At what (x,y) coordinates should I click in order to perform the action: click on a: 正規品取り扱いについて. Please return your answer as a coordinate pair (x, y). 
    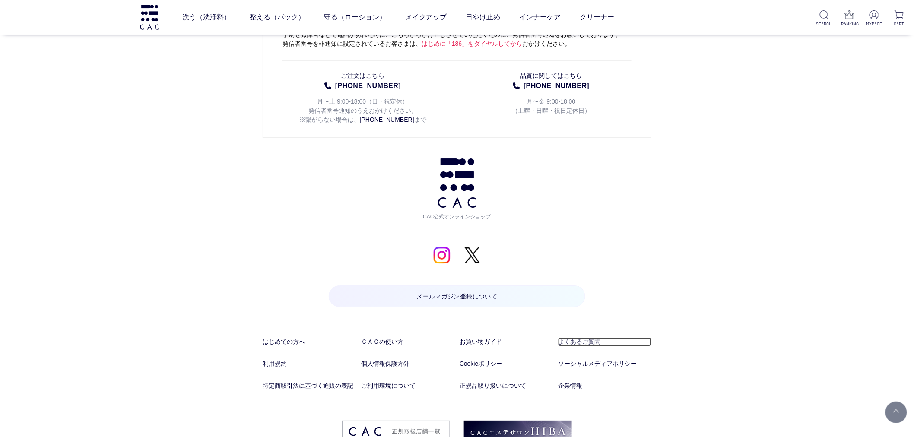
    Looking at the image, I should click on (506, 386).